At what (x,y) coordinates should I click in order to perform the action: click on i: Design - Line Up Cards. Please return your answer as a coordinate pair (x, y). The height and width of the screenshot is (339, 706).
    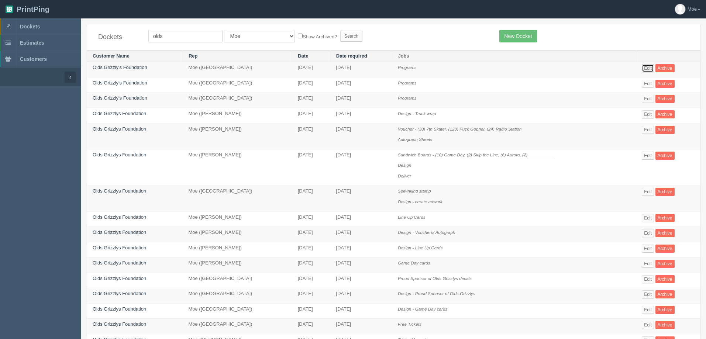
    Looking at the image, I should click on (420, 248).